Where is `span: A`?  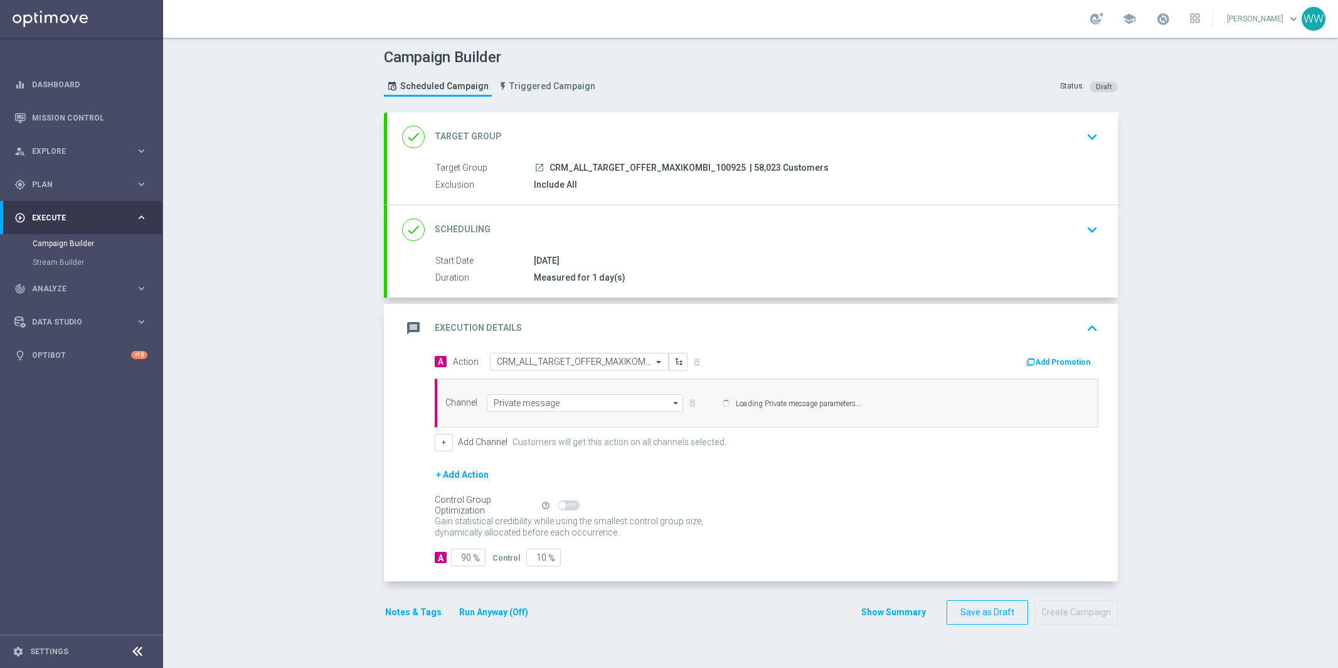
span: A is located at coordinates (440, 361).